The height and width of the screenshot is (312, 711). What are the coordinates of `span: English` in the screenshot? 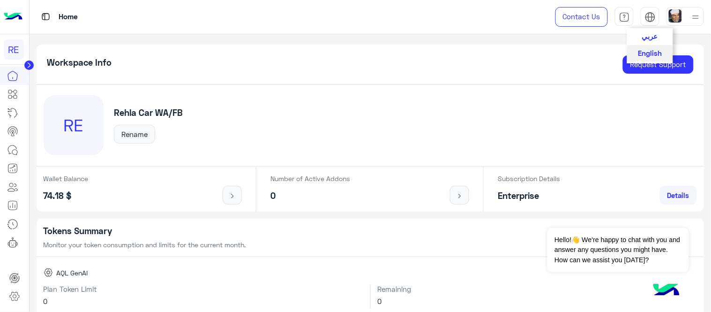 It's located at (650, 53).